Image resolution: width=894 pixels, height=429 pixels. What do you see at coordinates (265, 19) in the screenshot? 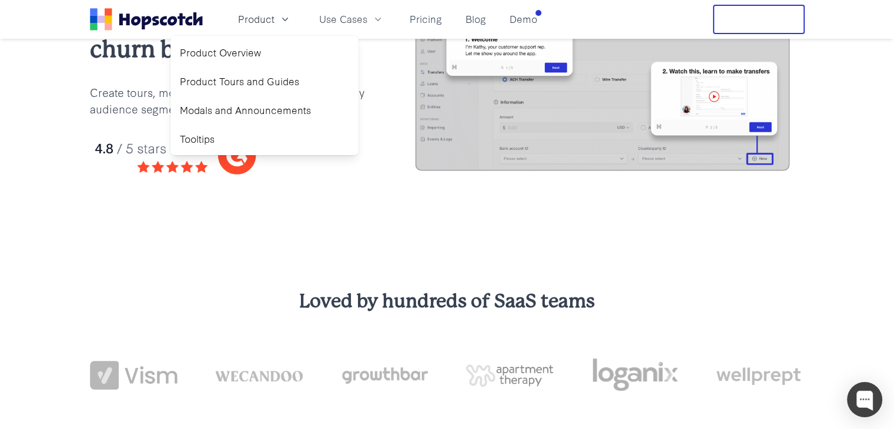
I see `button: Product` at bounding box center [265, 19].